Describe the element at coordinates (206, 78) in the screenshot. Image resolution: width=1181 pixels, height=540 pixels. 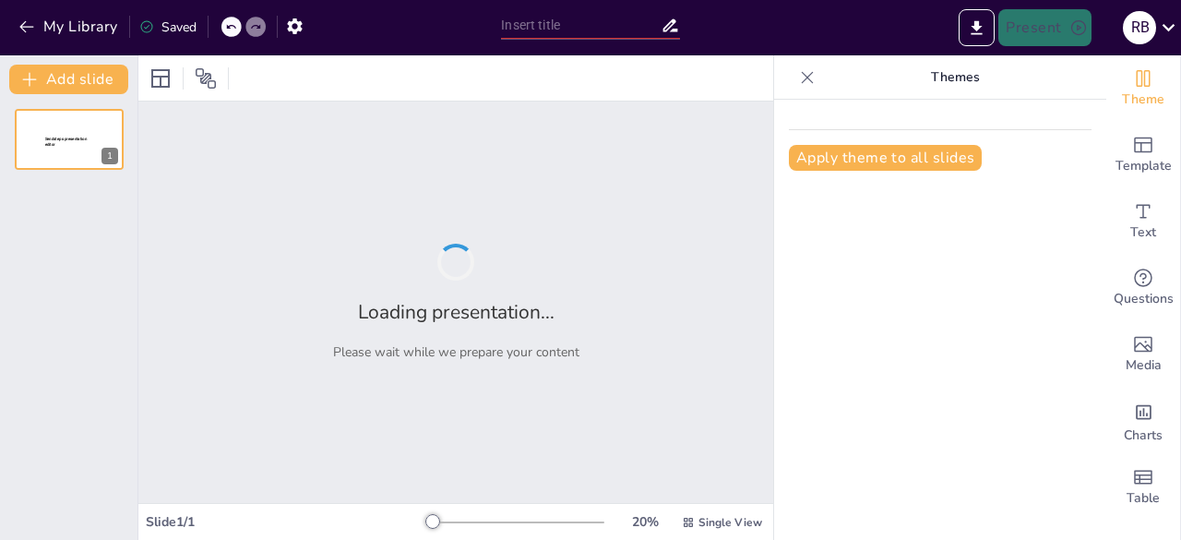
I see `span: Position` at that location.